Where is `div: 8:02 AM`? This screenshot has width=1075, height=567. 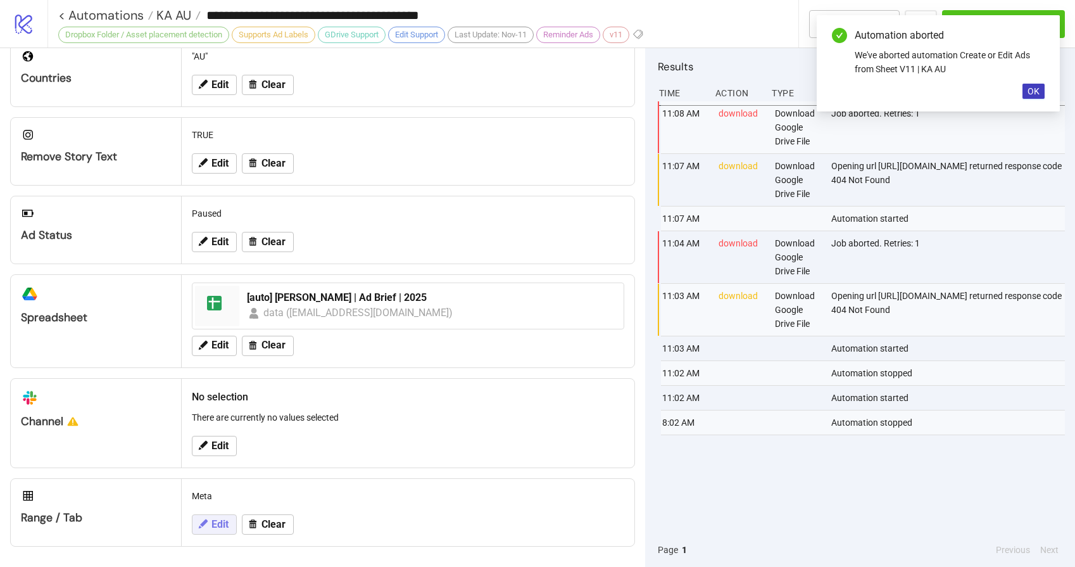
div: 8:02 AM is located at coordinates (684, 422).